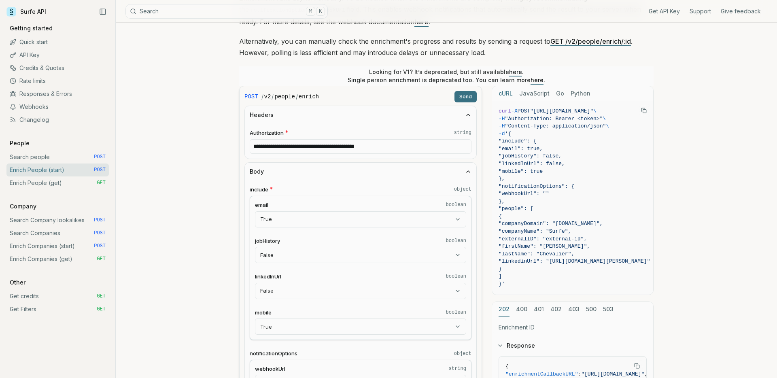  I want to click on span: "externalID": "external-id",, so click(543, 239).